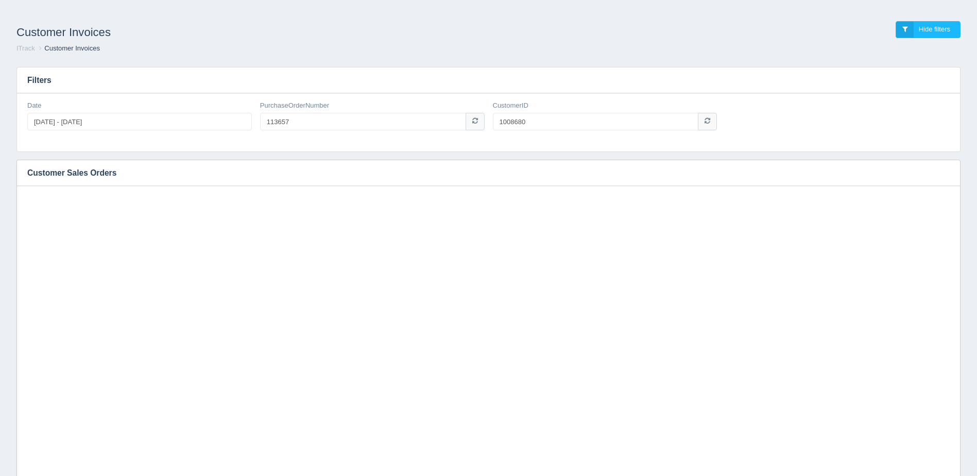  Describe the element at coordinates (252, 32) in the screenshot. I see `h1: Customer Invoices` at that location.